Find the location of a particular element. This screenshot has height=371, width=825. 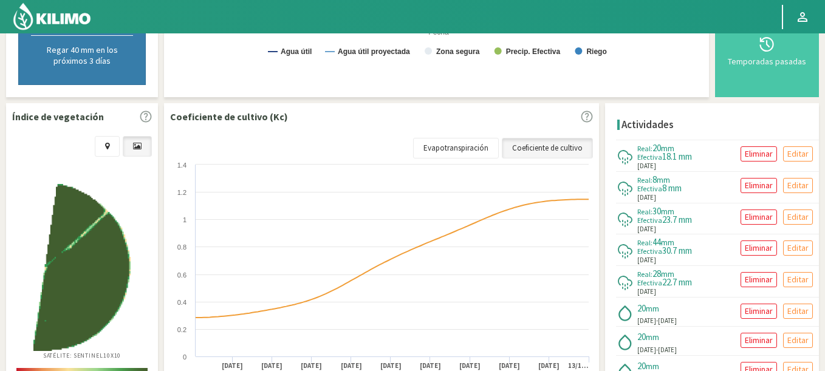

text: Agua útil proyectada is located at coordinates (374, 52).